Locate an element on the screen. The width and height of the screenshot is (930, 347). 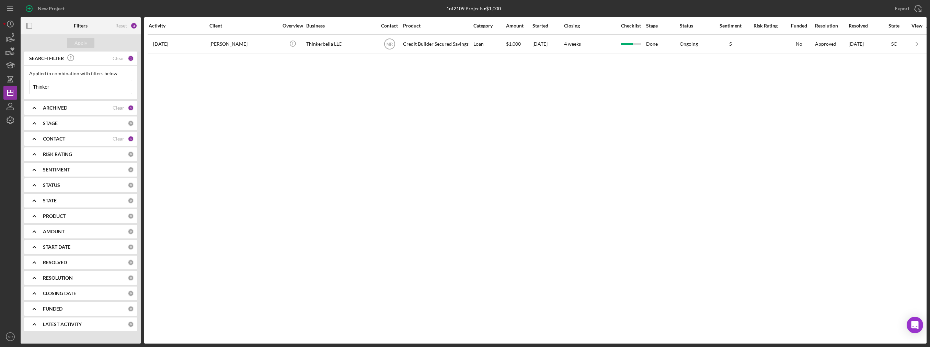
div: Status is located at coordinates (696, 26).